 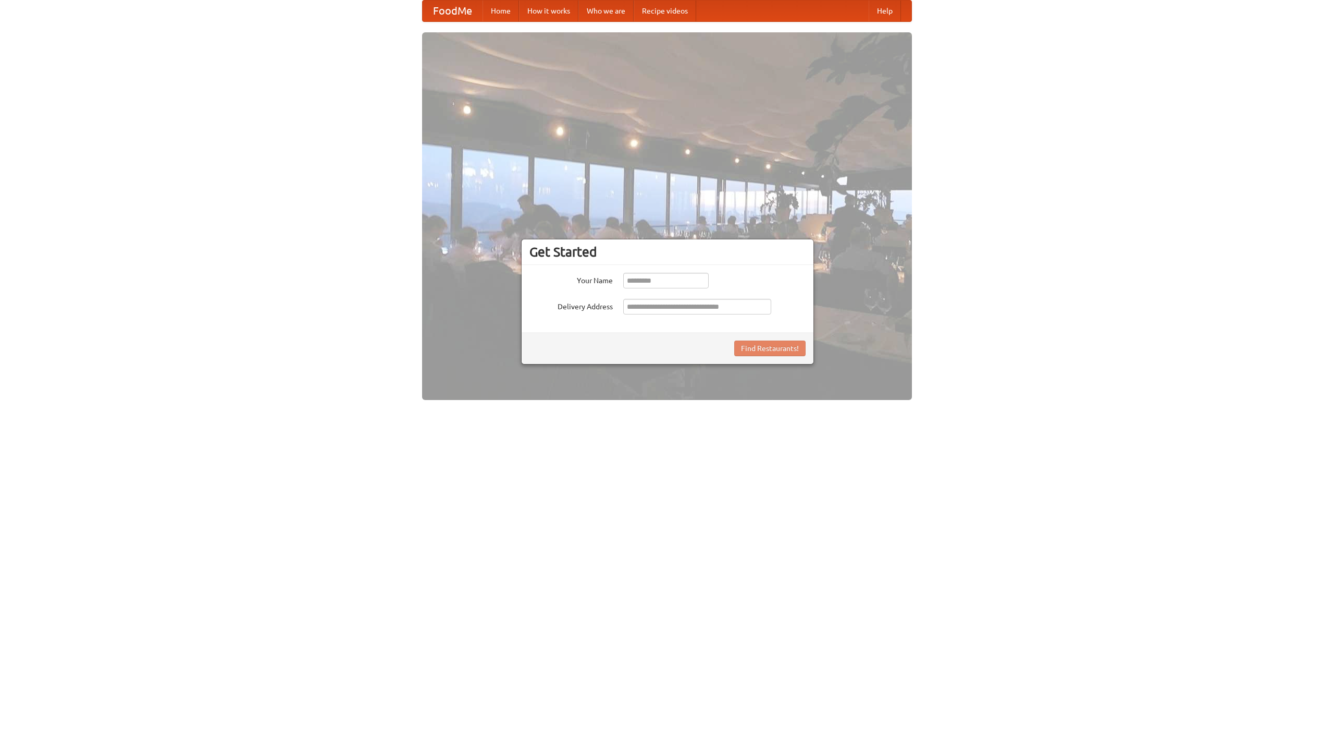 What do you see at coordinates (885, 11) in the screenshot?
I see `a: Help` at bounding box center [885, 11].